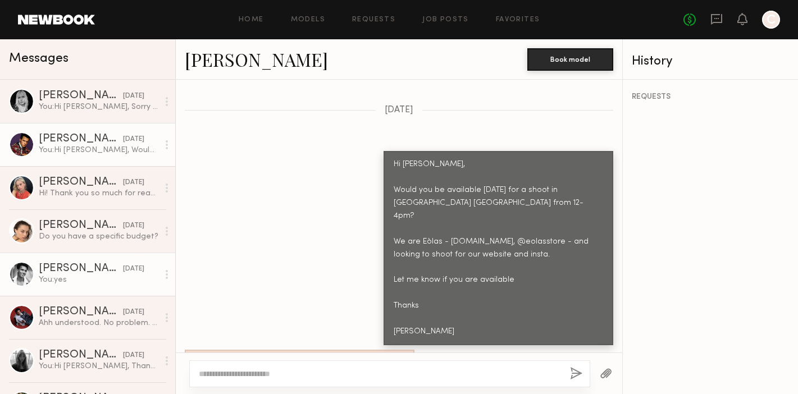 Image resolution: width=798 pixels, height=394 pixels. Describe the element at coordinates (570, 60) in the screenshot. I see `button: Book model` at that location.